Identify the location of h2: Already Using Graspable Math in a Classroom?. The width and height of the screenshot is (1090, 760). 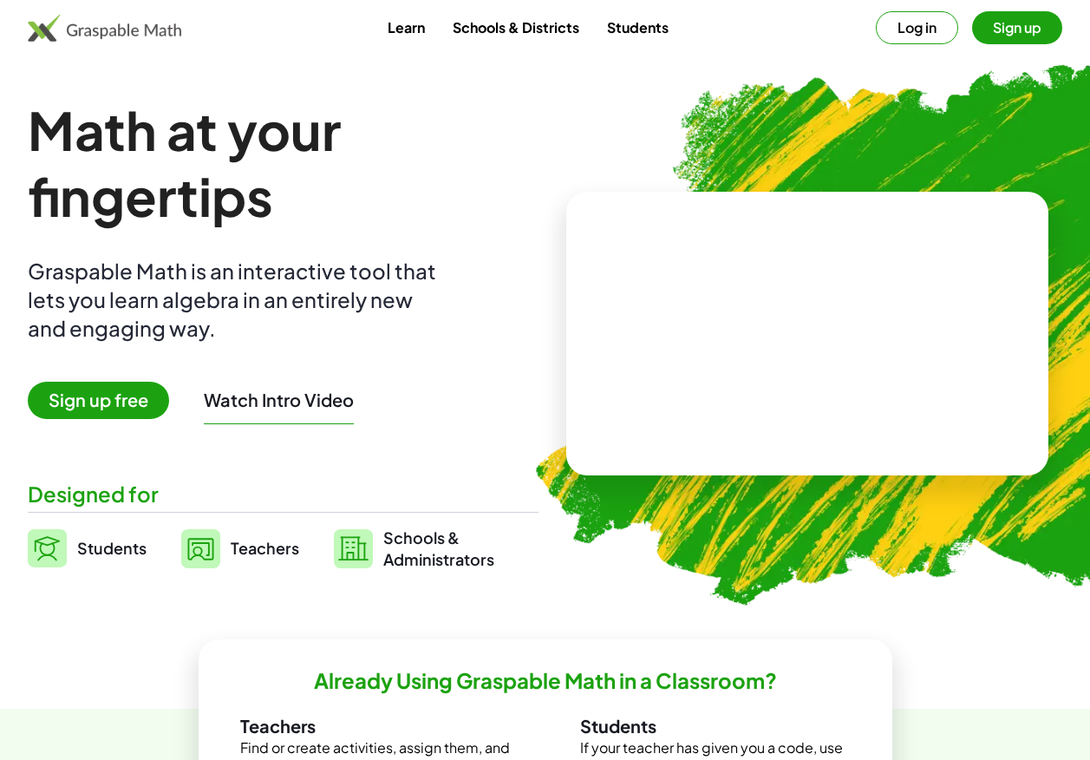
(545, 680).